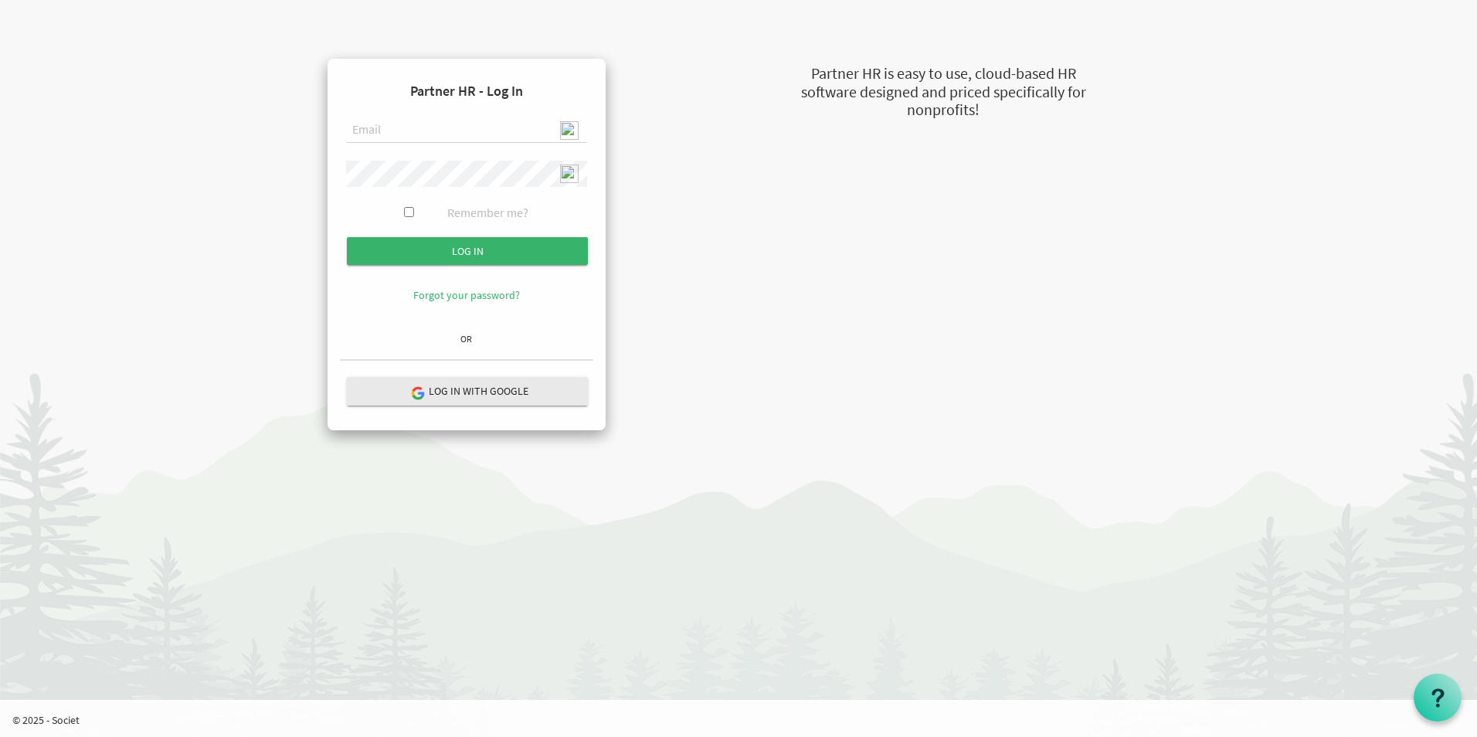 This screenshot has height=737, width=1477. Describe the element at coordinates (745, 720) in the screenshot. I see `p: © 2025 - Societ` at that location.